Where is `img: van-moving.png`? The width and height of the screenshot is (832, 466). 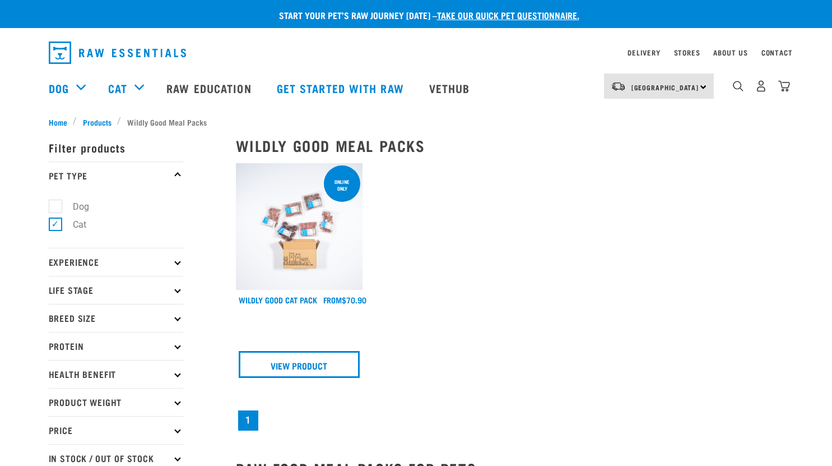 img: van-moving.png is located at coordinates (618, 86).